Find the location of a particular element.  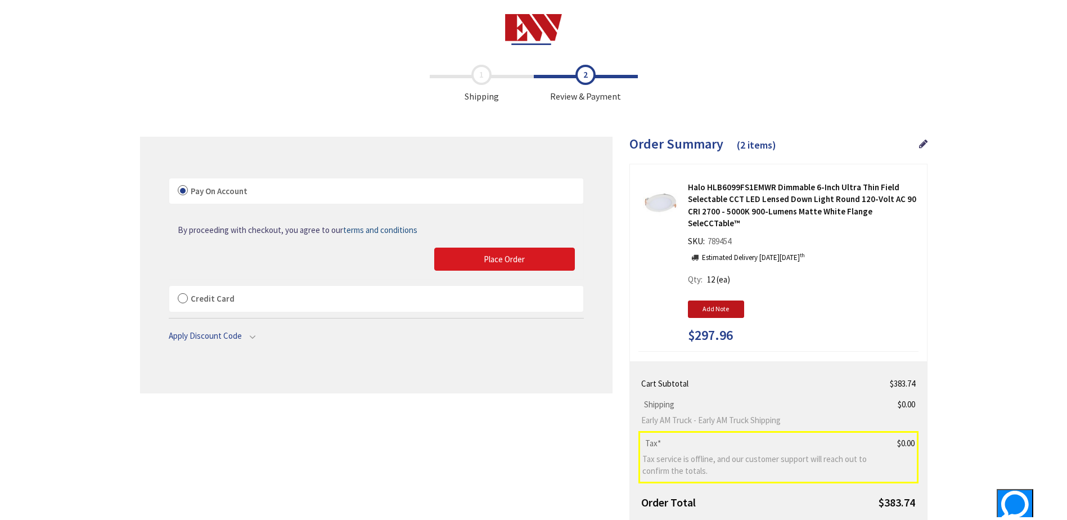

span: $297.96 is located at coordinates (711, 335).